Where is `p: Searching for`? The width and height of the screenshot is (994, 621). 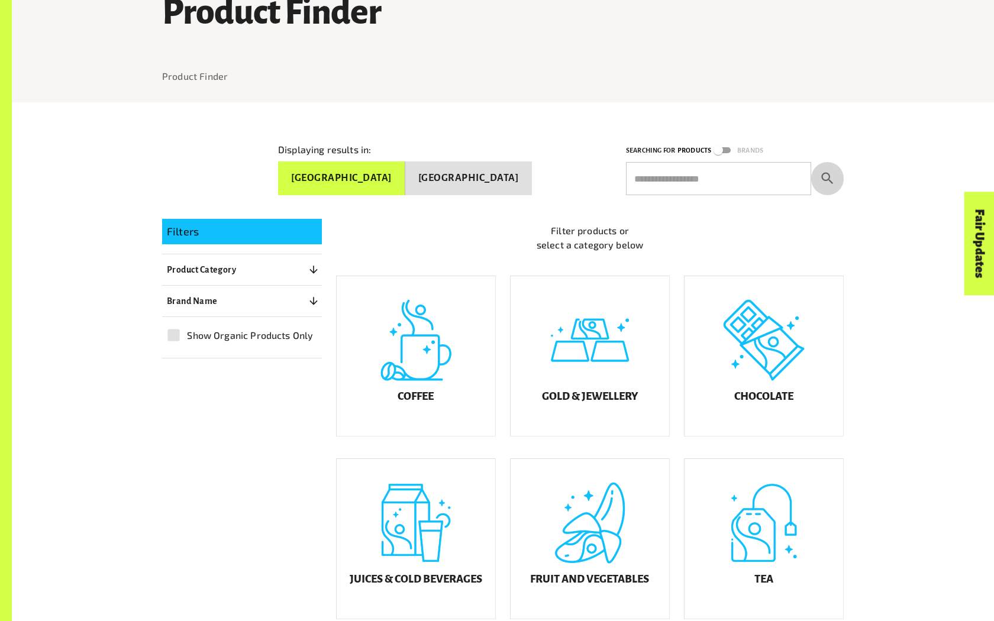 p: Searching for is located at coordinates (650, 150).